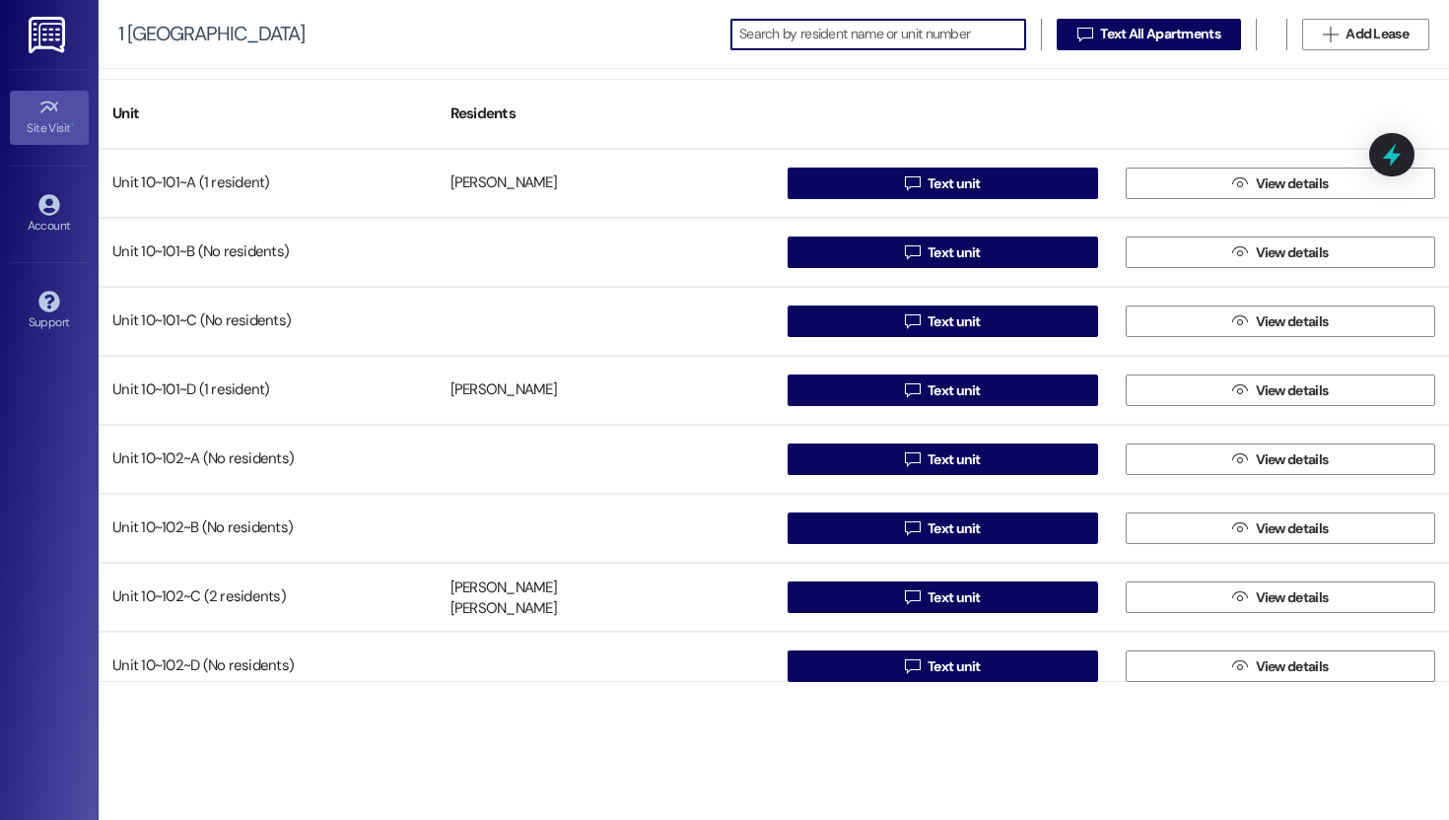  What do you see at coordinates (1365, 34) in the screenshot?
I see `button: Add Lease` at bounding box center [1365, 34].